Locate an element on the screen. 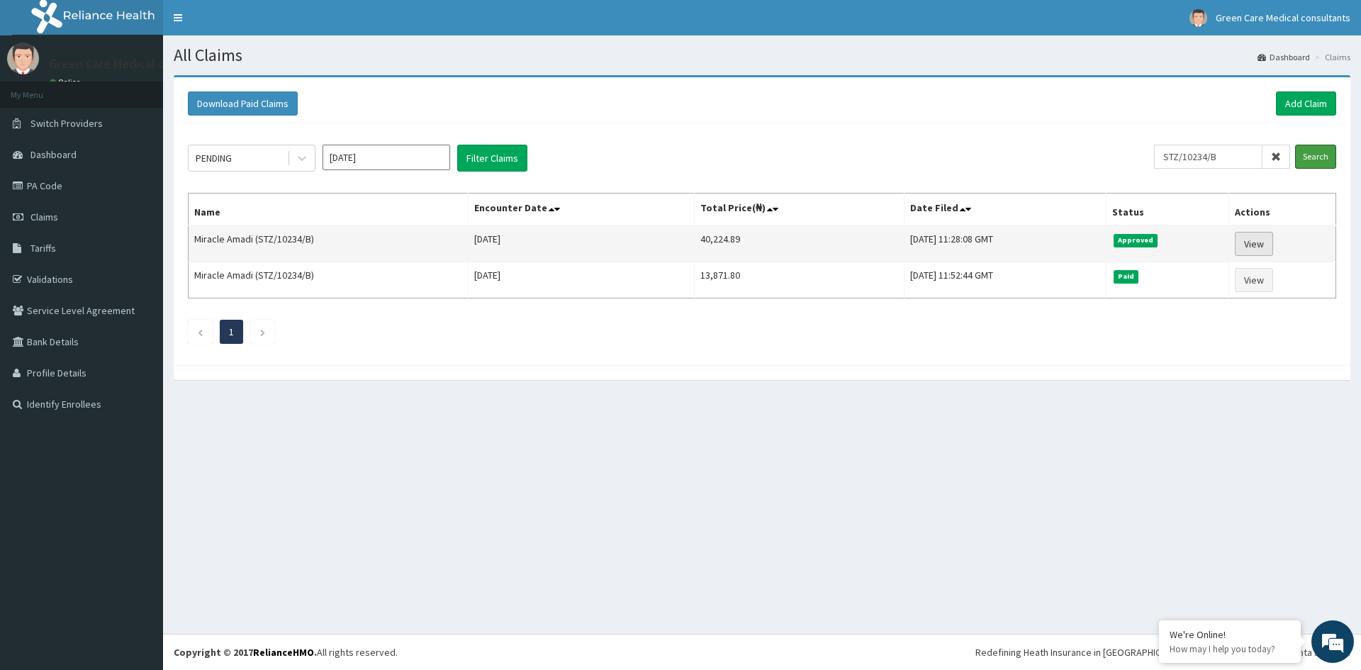 Image resolution: width=1361 pixels, height=670 pixels. div: Chat with us now is located at coordinates (156, 89).